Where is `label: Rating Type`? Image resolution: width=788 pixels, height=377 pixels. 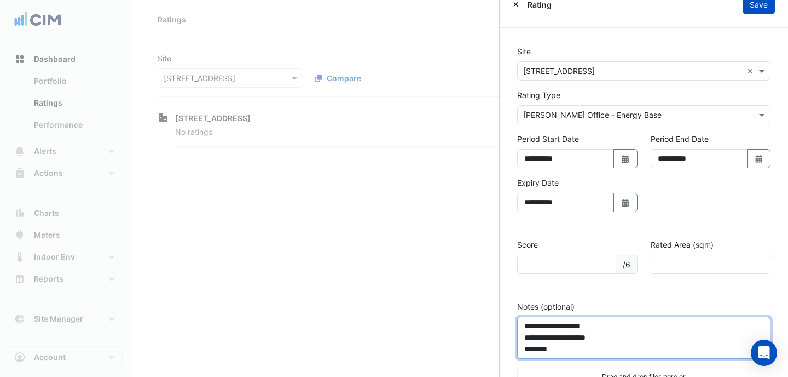
label: Rating Type is located at coordinates (539, 95).